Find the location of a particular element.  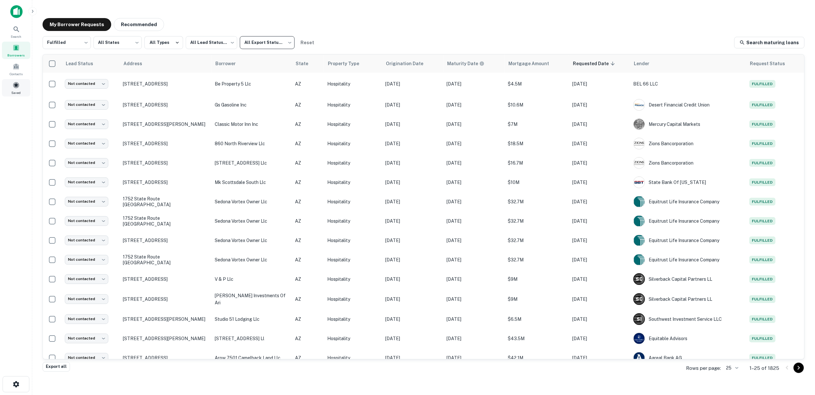

p: BEL 66 LLC is located at coordinates (689, 84).